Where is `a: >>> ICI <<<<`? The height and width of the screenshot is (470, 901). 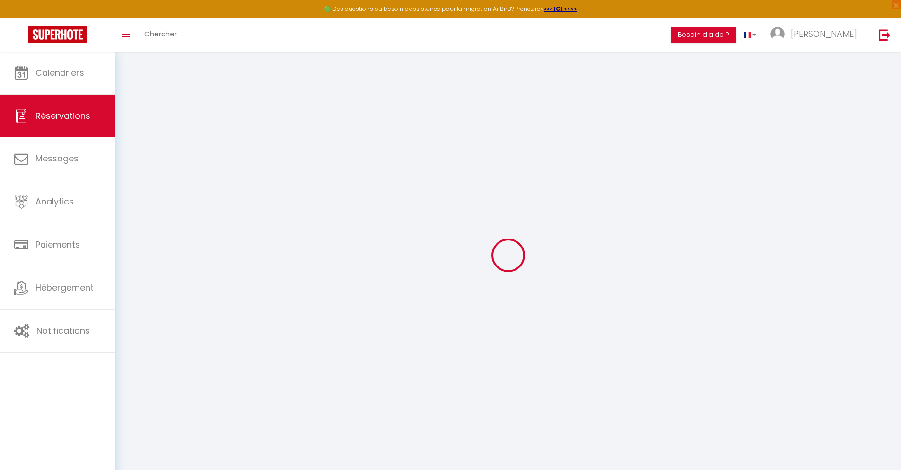
a: >>> ICI <<<< is located at coordinates (560, 9).